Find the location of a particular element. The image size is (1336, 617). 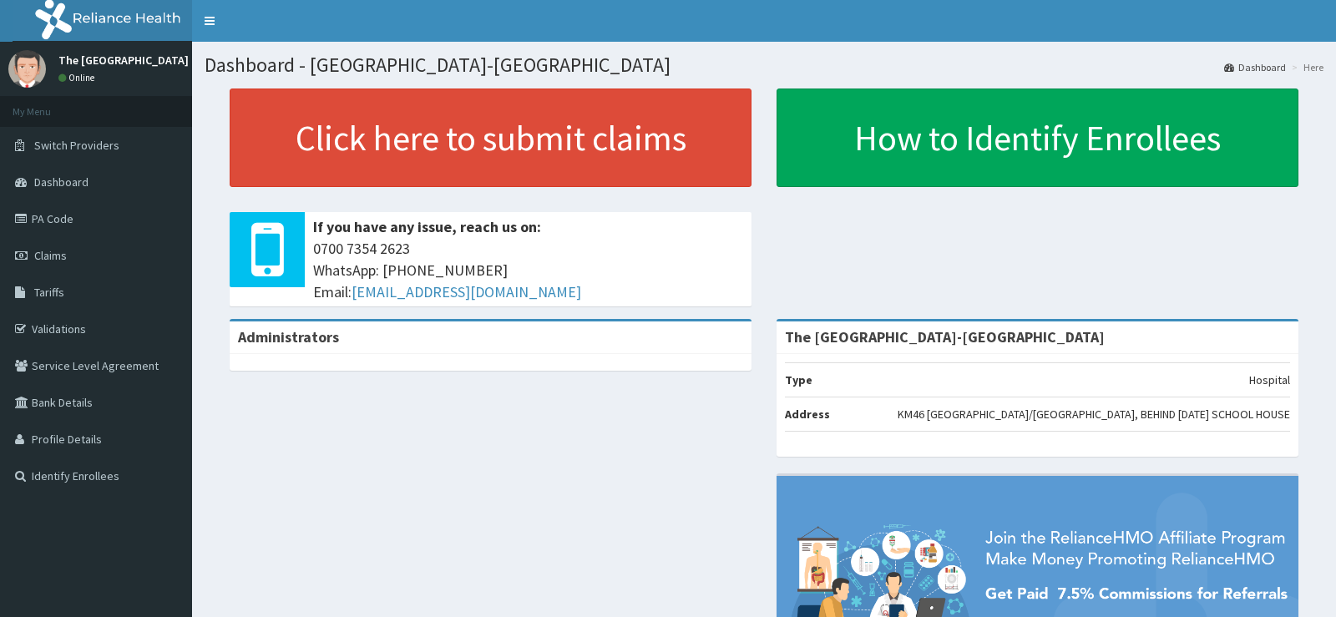

p: Hospital is located at coordinates (1270, 380).